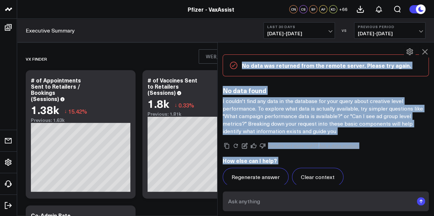  What do you see at coordinates (323, 9) in the screenshot?
I see `div: AF` at bounding box center [323, 9].